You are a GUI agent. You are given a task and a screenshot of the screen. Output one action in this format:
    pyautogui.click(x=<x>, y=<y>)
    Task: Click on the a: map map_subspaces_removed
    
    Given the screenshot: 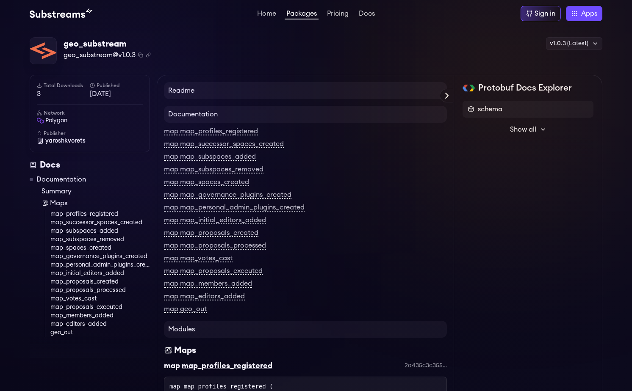 What is the action you would take?
    pyautogui.click(x=213, y=170)
    